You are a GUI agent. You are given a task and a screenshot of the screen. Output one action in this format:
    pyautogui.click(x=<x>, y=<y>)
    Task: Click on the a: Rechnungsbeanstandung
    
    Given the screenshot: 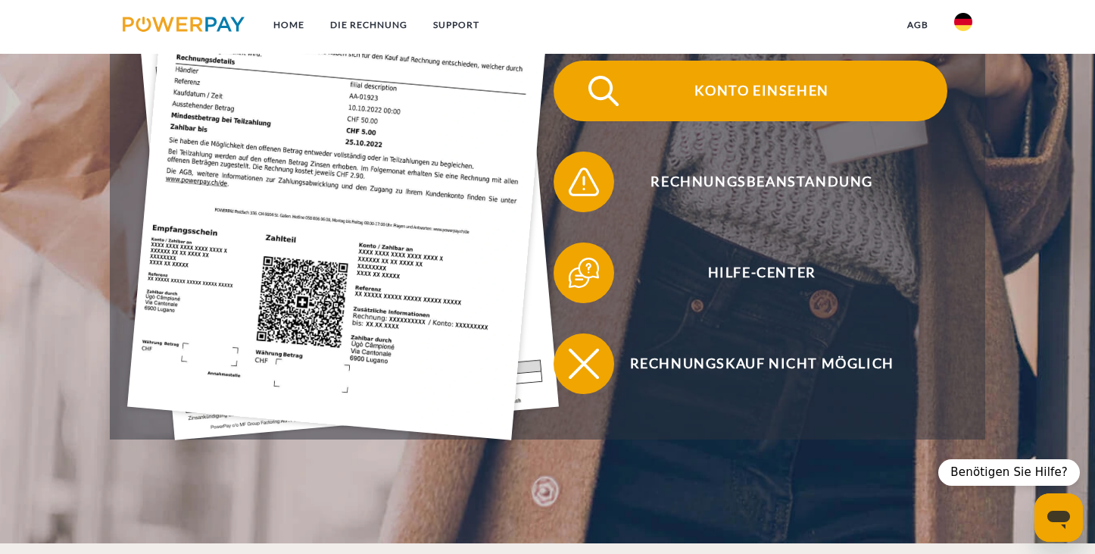 What is the action you would take?
    pyautogui.click(x=750, y=182)
    